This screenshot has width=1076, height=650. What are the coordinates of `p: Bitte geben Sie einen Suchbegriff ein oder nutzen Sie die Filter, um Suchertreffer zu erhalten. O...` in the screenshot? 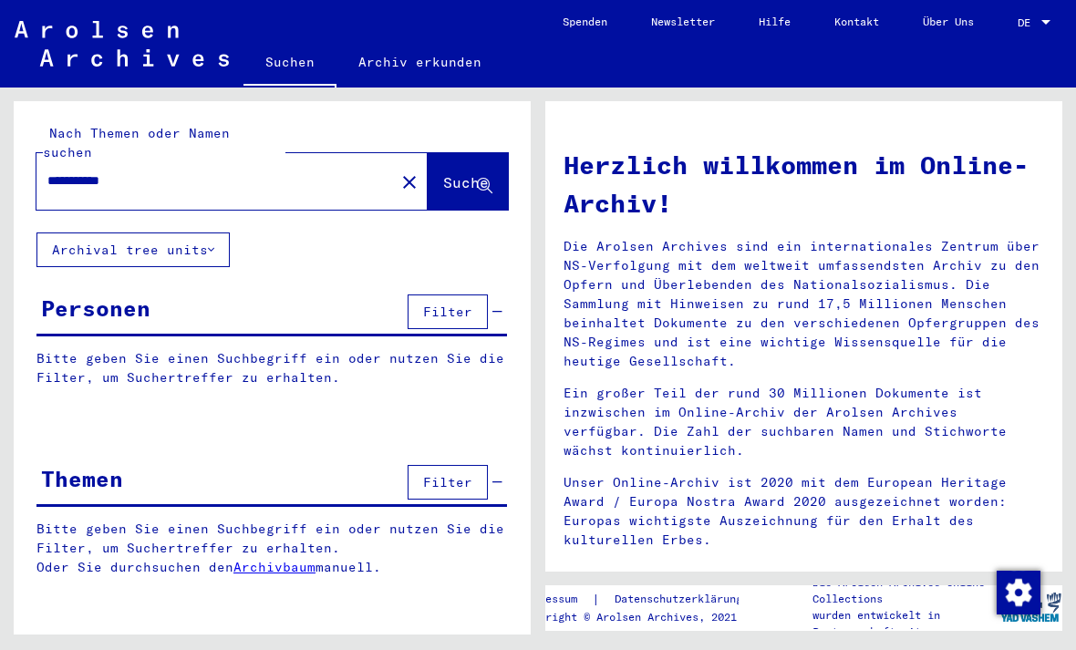 It's located at (272, 548).